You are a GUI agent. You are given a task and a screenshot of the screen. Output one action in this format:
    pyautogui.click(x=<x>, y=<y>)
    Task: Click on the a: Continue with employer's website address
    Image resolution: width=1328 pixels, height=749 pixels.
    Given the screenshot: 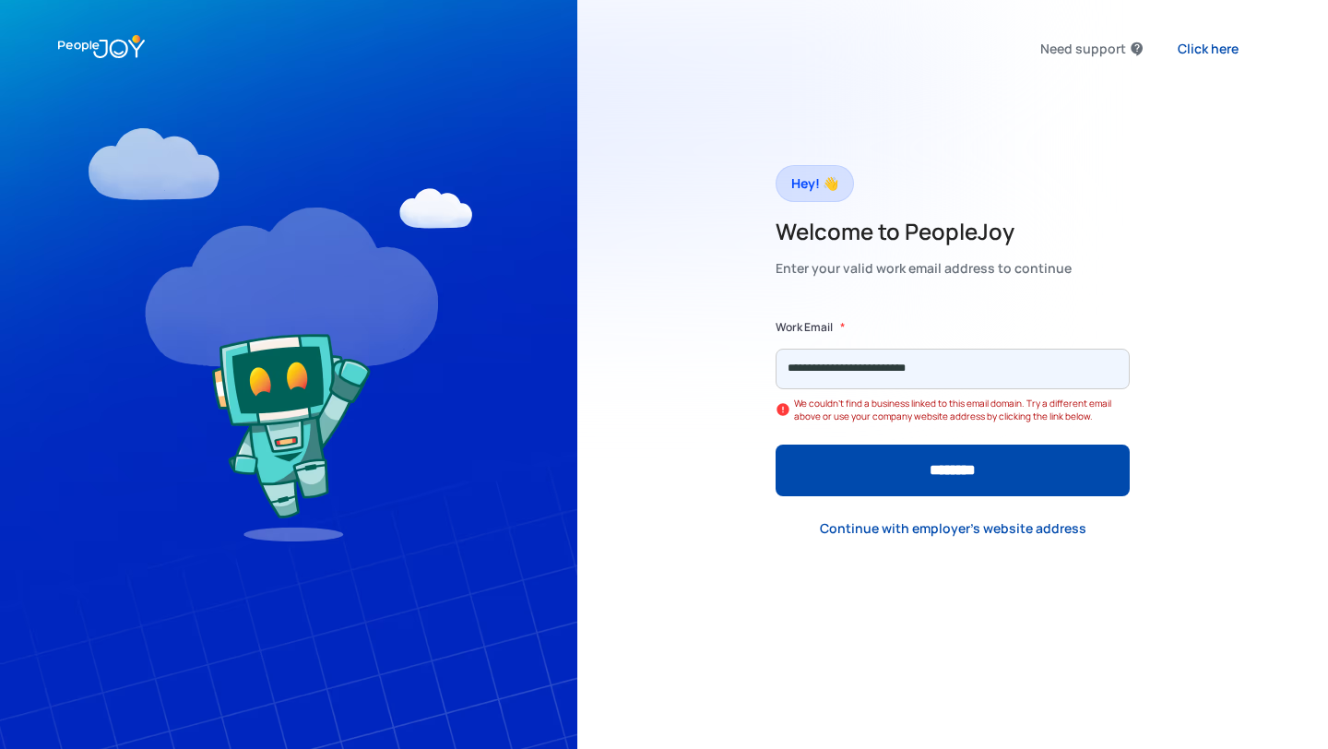 What is the action you would take?
    pyautogui.click(x=952, y=528)
    